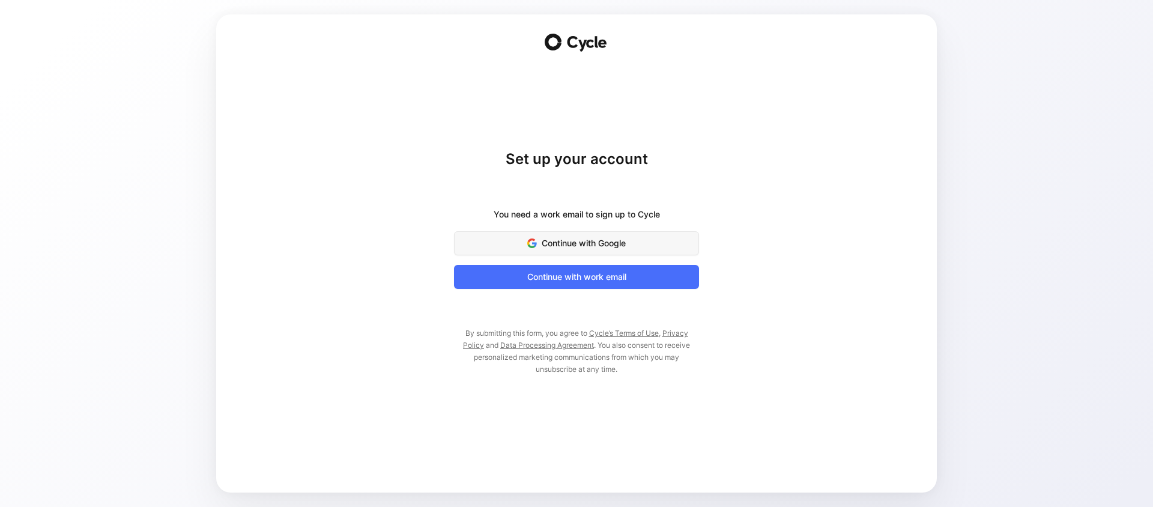  What do you see at coordinates (576, 214) in the screenshot?
I see `div: You need a work email to sign up to Cycle` at bounding box center [576, 214].